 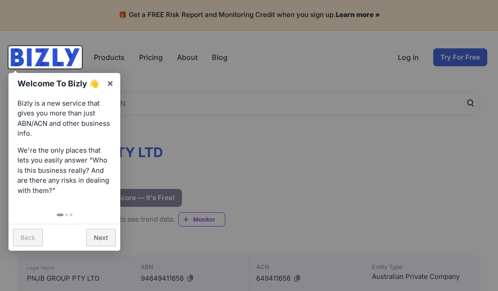 I want to click on h1: Welcome To Bizly 👋, so click(x=59, y=83).